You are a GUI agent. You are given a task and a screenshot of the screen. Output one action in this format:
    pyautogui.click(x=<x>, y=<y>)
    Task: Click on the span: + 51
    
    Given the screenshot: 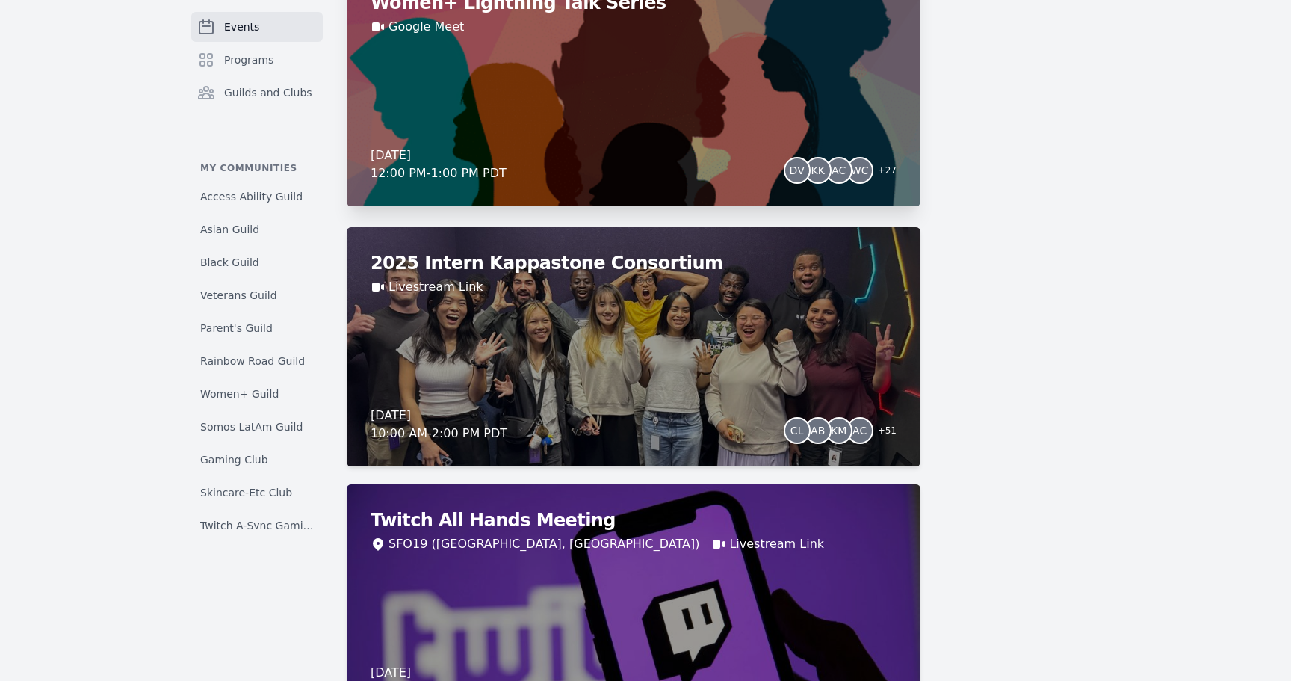 What is the action you would take?
    pyautogui.click(x=883, y=432)
    